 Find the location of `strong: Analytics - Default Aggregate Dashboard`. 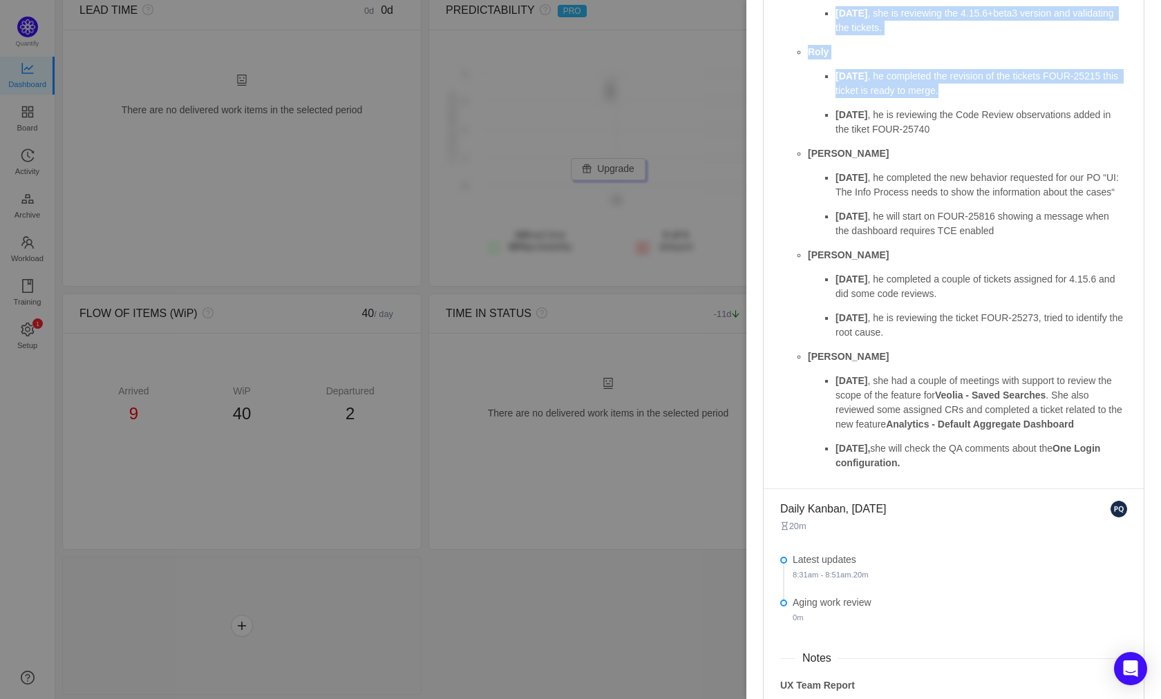

strong: Analytics - Default Aggregate Dashboard is located at coordinates (980, 424).